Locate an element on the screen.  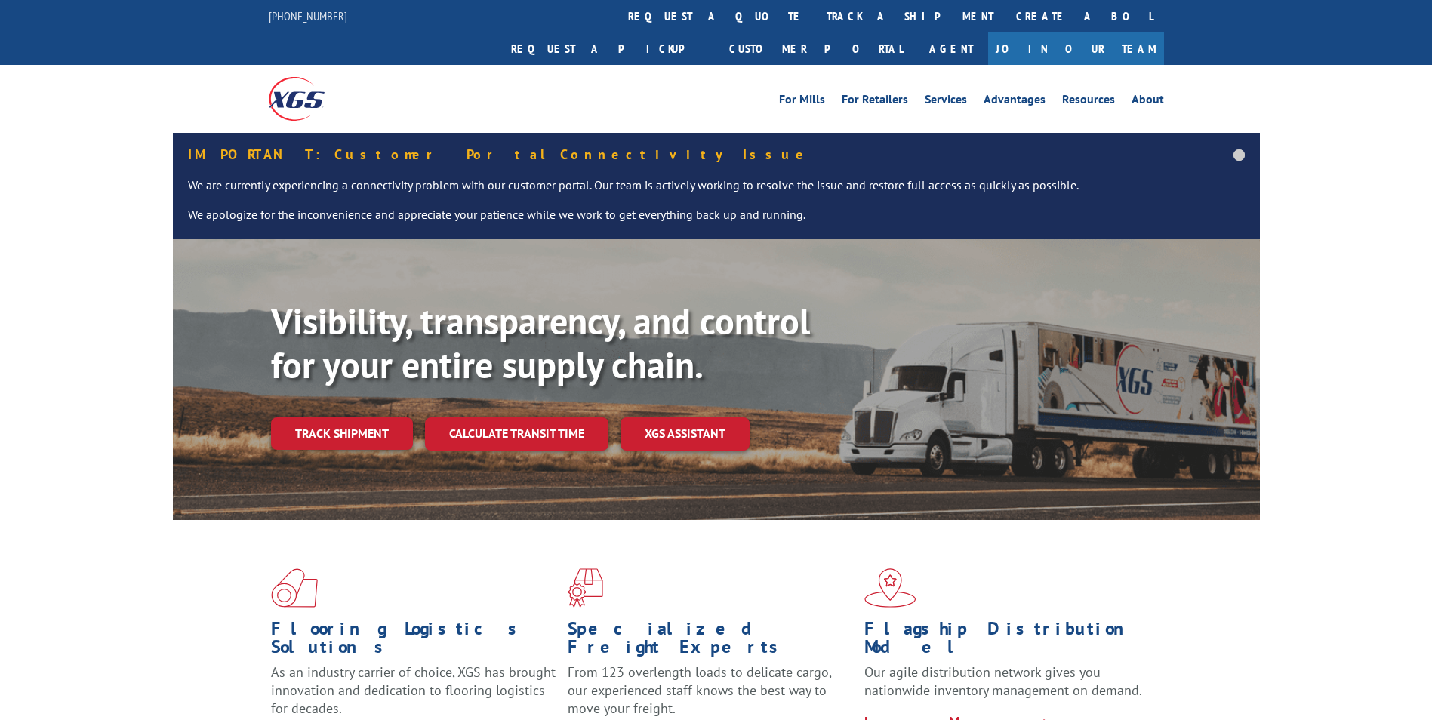
a: Advantages is located at coordinates (1015, 102).